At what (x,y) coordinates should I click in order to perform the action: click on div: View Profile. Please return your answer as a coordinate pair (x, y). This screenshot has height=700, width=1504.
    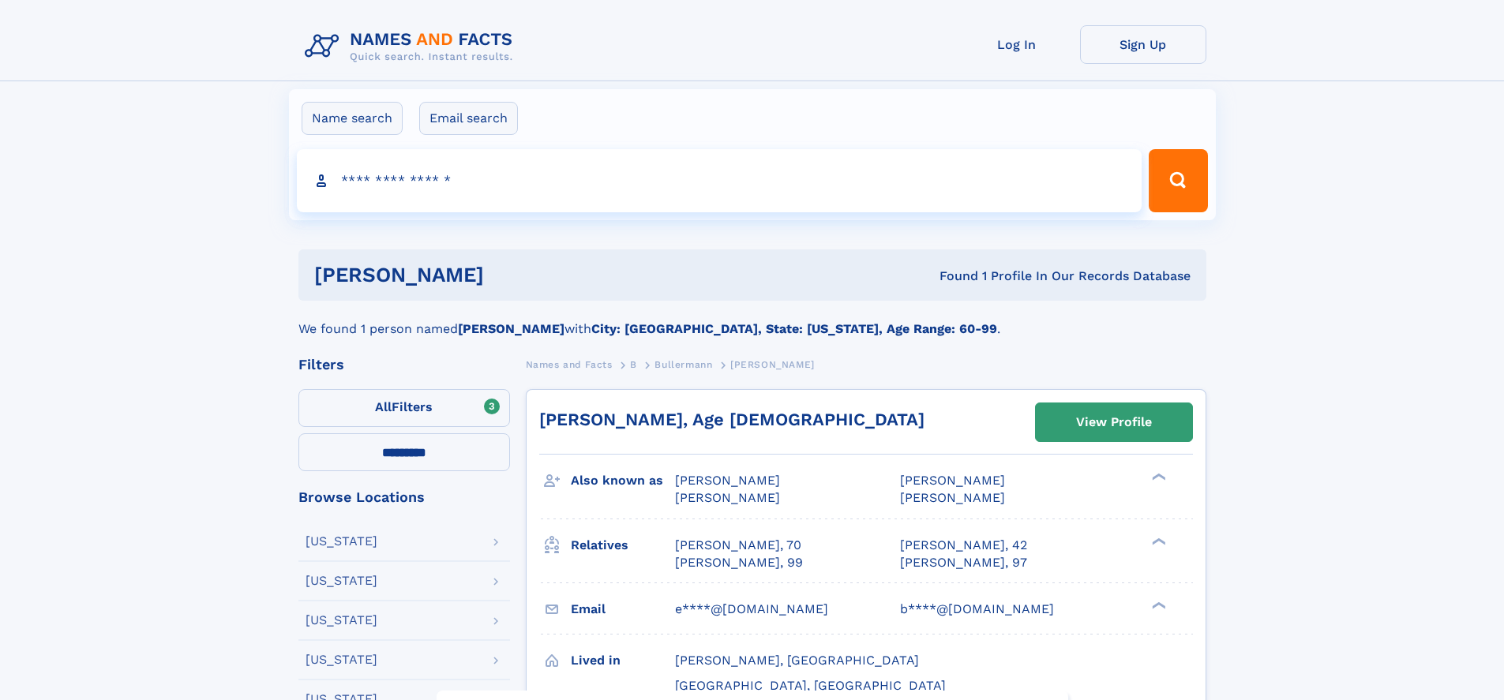
    Looking at the image, I should click on (1114, 422).